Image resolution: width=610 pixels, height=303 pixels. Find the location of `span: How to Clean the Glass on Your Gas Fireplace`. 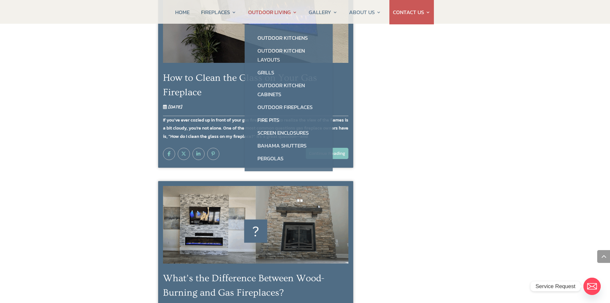

span: How to Clean the Glass on Your Gas Fireplace is located at coordinates (240, 85).